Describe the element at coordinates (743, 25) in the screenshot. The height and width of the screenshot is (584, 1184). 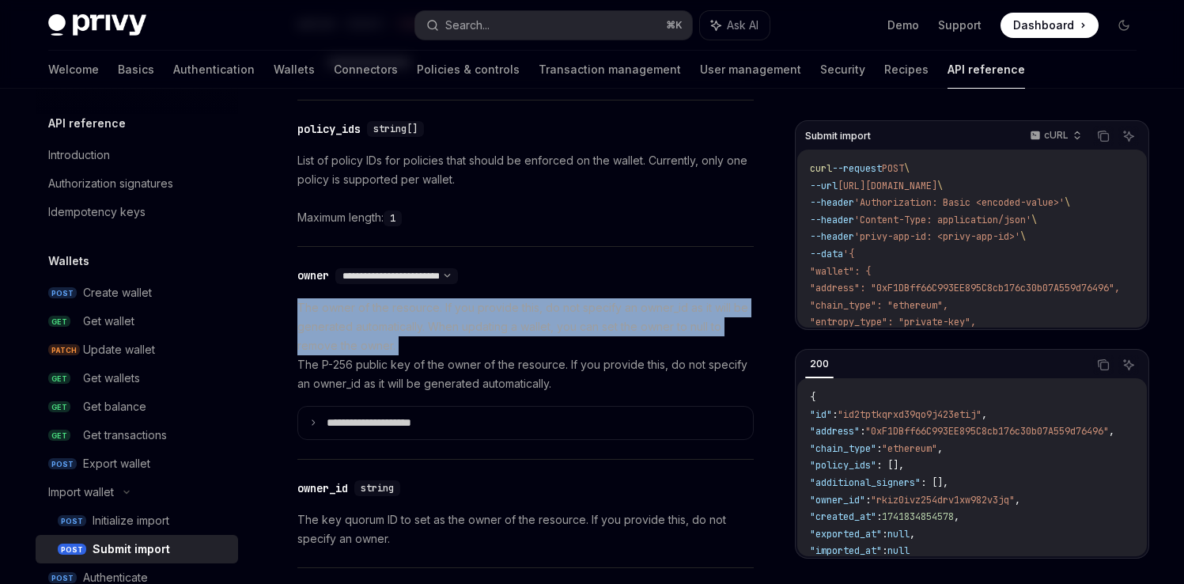
I see `span: Ask AI` at that location.